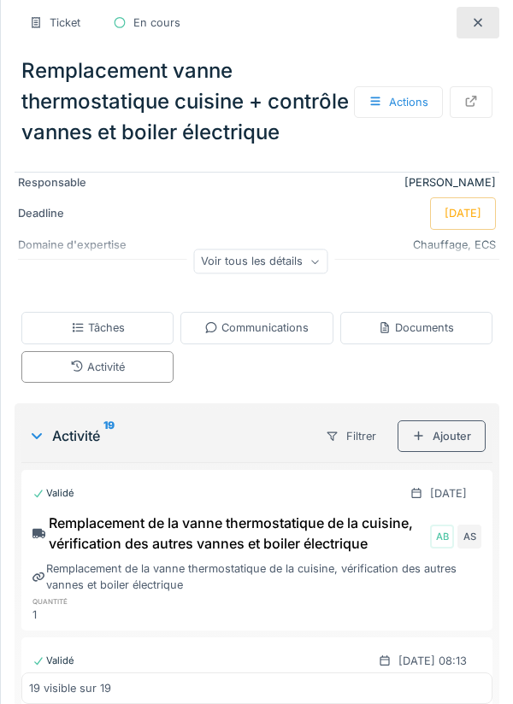 The height and width of the screenshot is (704, 513). Describe the element at coordinates (156, 22) in the screenshot. I see `div: En cours` at that location.